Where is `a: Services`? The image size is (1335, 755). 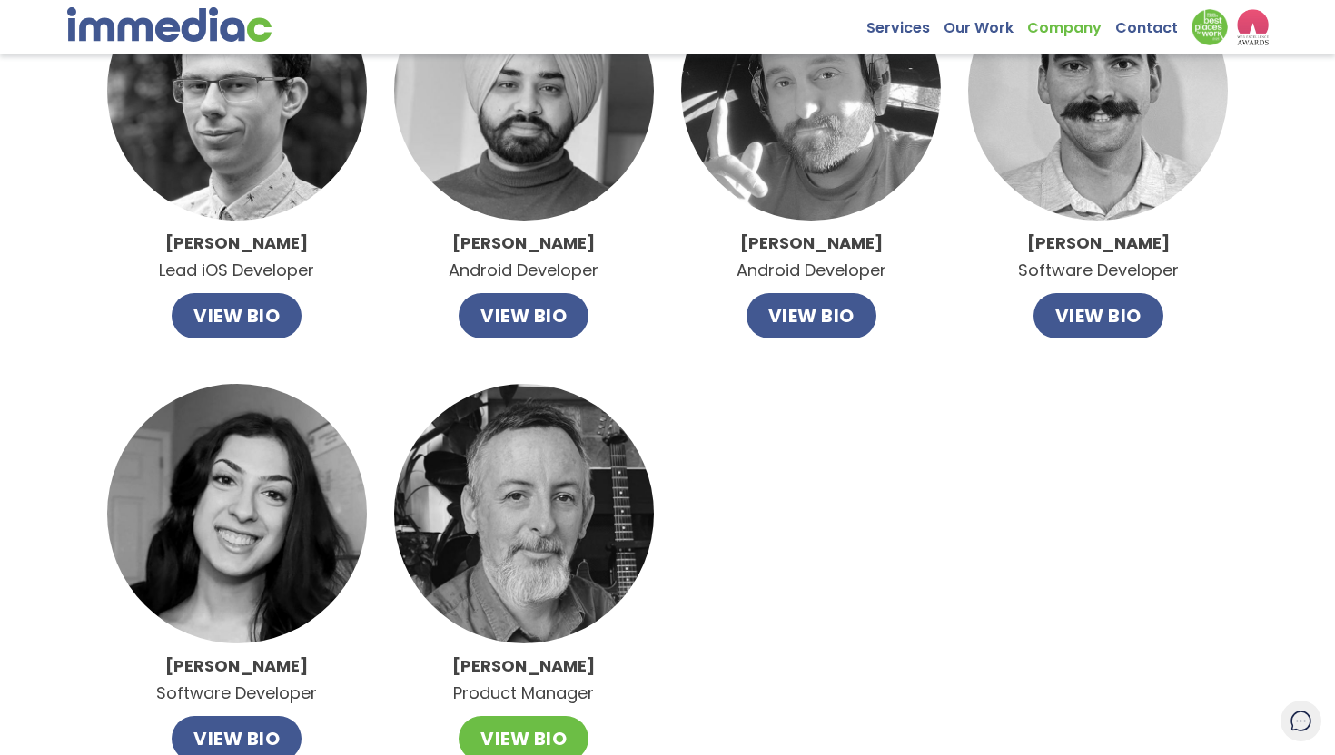 a: Services is located at coordinates (904, 23).